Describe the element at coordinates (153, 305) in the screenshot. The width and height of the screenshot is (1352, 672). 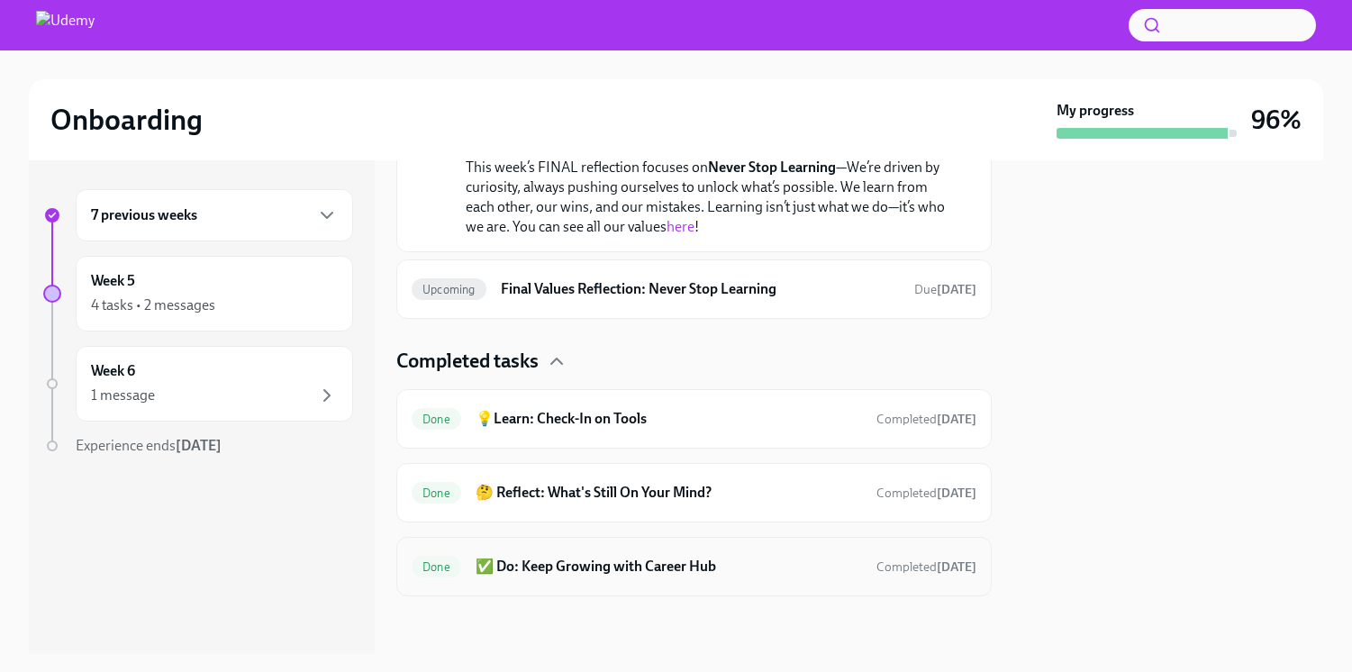
I see `div: 4 tasks • 2 messages` at that location.